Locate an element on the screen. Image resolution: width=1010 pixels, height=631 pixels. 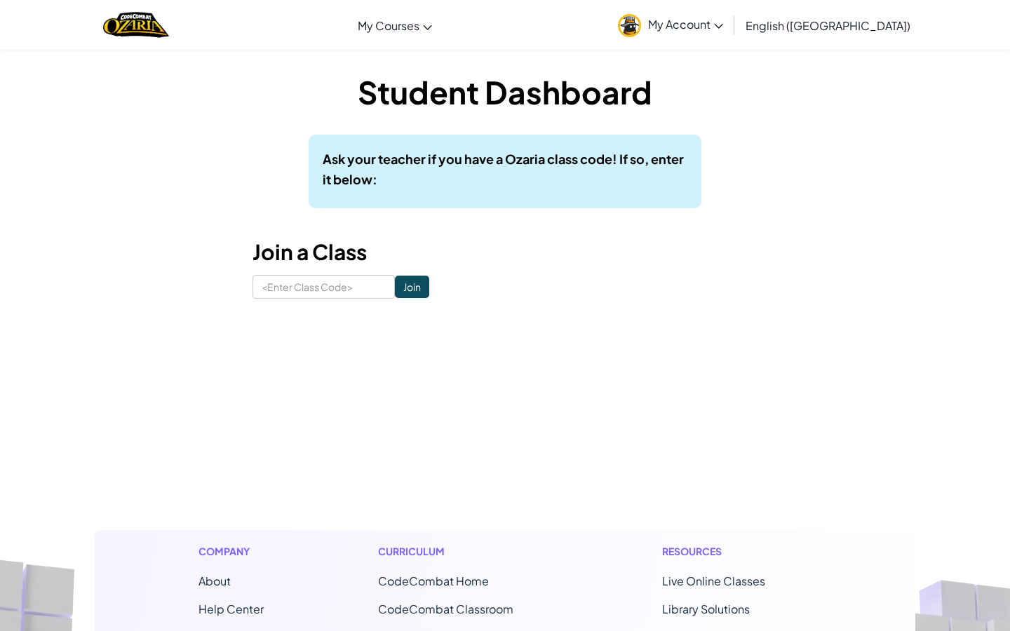
a: CodeCombat Classroom is located at coordinates (445, 609).